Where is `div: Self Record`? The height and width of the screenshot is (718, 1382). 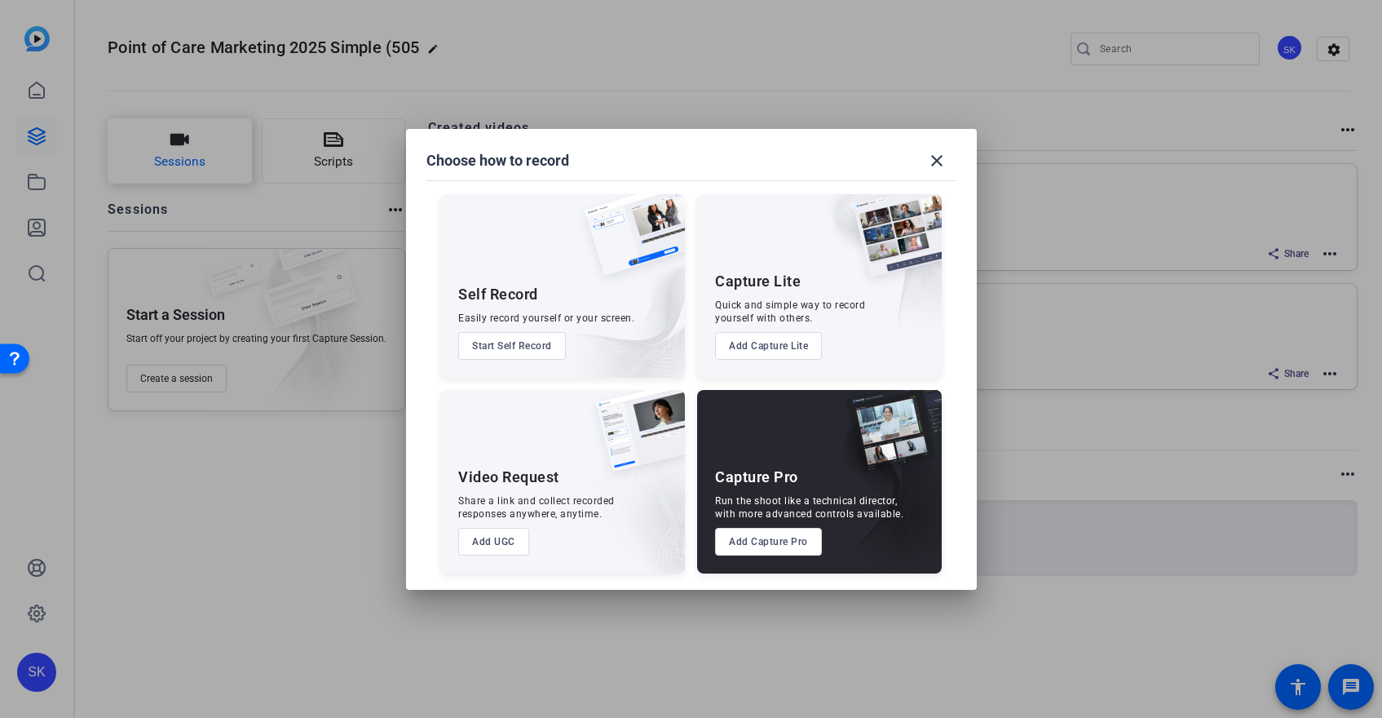
div: Self Record is located at coordinates (498, 294).